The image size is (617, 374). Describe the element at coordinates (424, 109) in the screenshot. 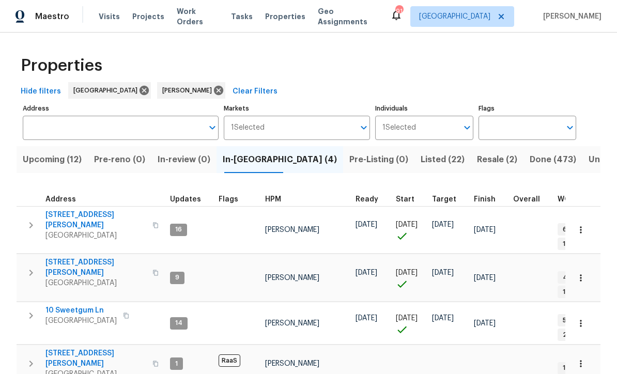

I see `label: Individuals` at that location.